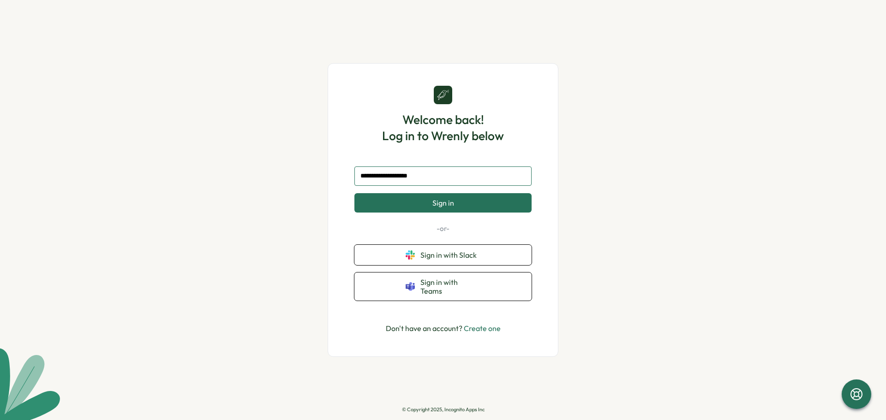  Describe the element at coordinates (450, 287) in the screenshot. I see `span: Sign in with Teams` at that location.